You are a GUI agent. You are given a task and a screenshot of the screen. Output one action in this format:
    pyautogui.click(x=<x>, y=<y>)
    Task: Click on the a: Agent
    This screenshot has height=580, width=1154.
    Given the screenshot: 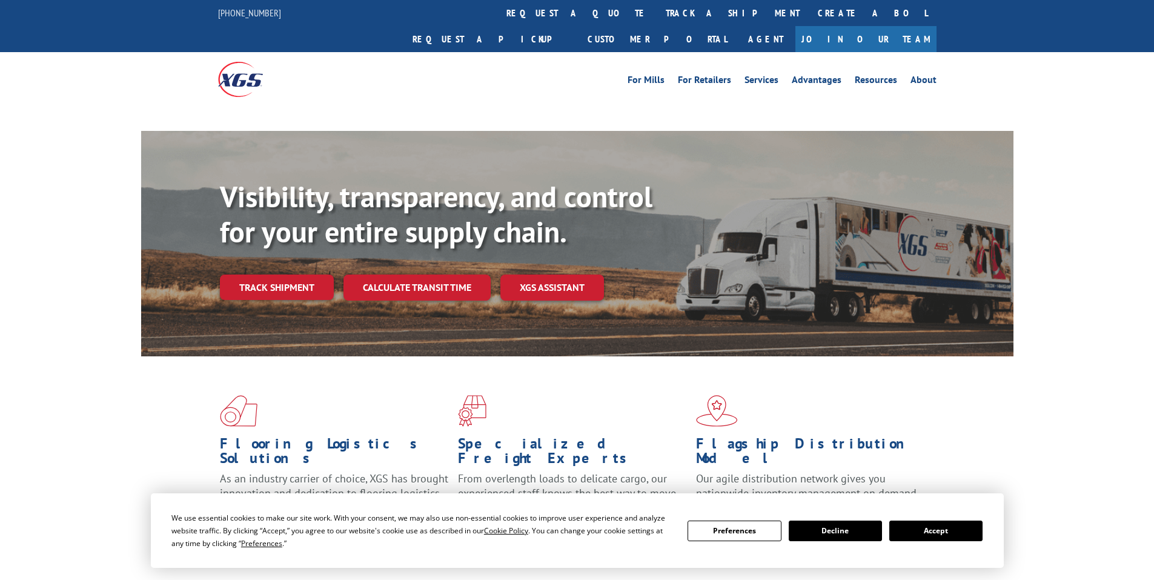 What is the action you would take?
    pyautogui.click(x=766, y=39)
    